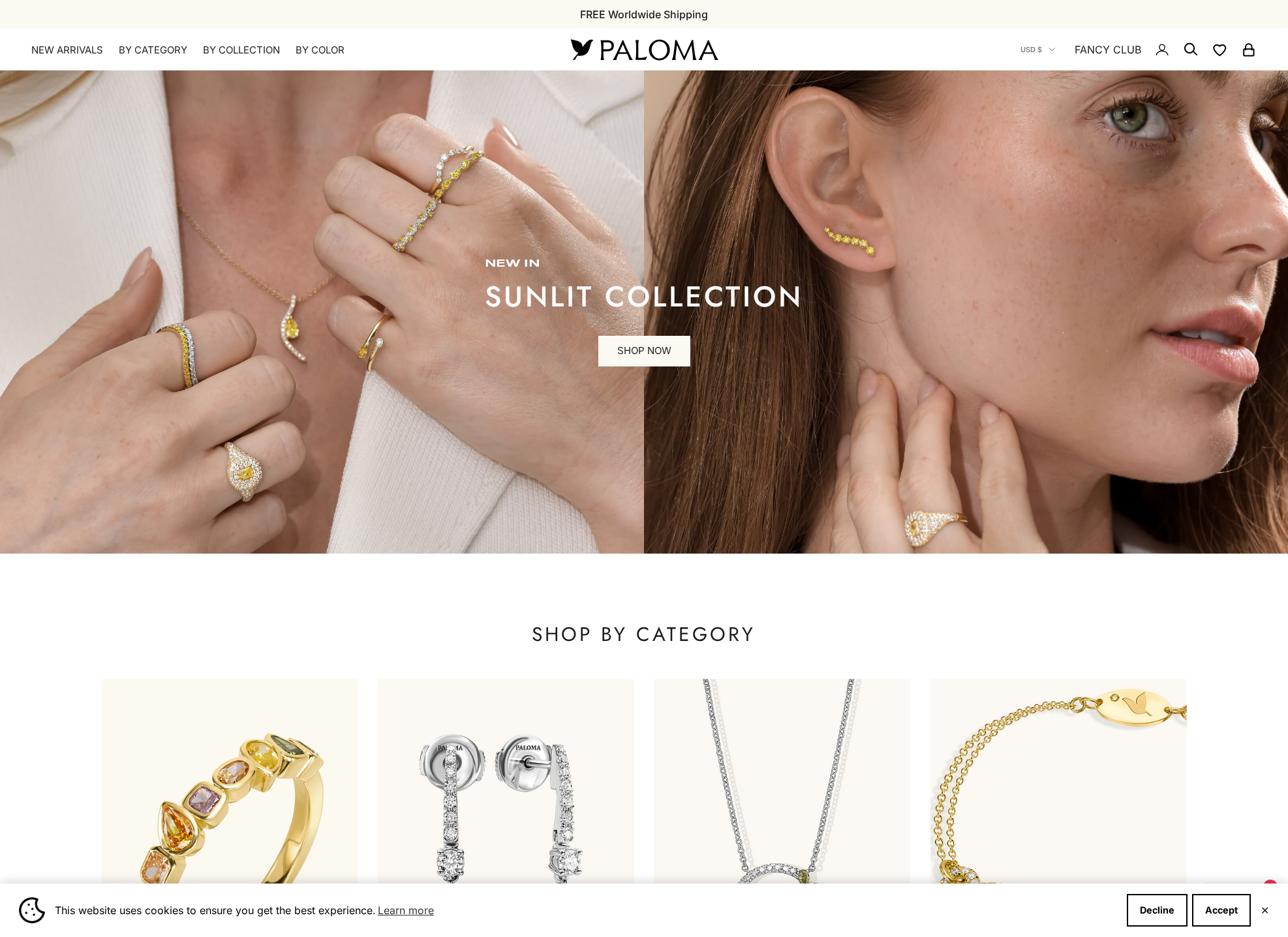  Describe the element at coordinates (644, 352) in the screenshot. I see `a: SHOP NOW` at that location.